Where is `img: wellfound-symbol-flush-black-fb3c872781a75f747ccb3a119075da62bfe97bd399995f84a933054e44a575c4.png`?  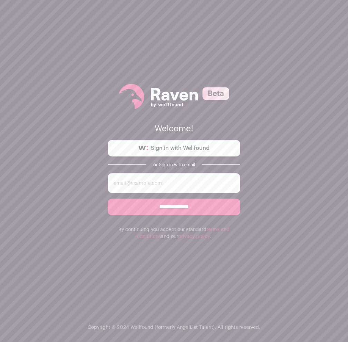
img: wellfound-symbol-flush-black-fb3c872781a75f747ccb3a119075da62bfe97bd399995f84a933054e44a575c4.png is located at coordinates (143, 148).